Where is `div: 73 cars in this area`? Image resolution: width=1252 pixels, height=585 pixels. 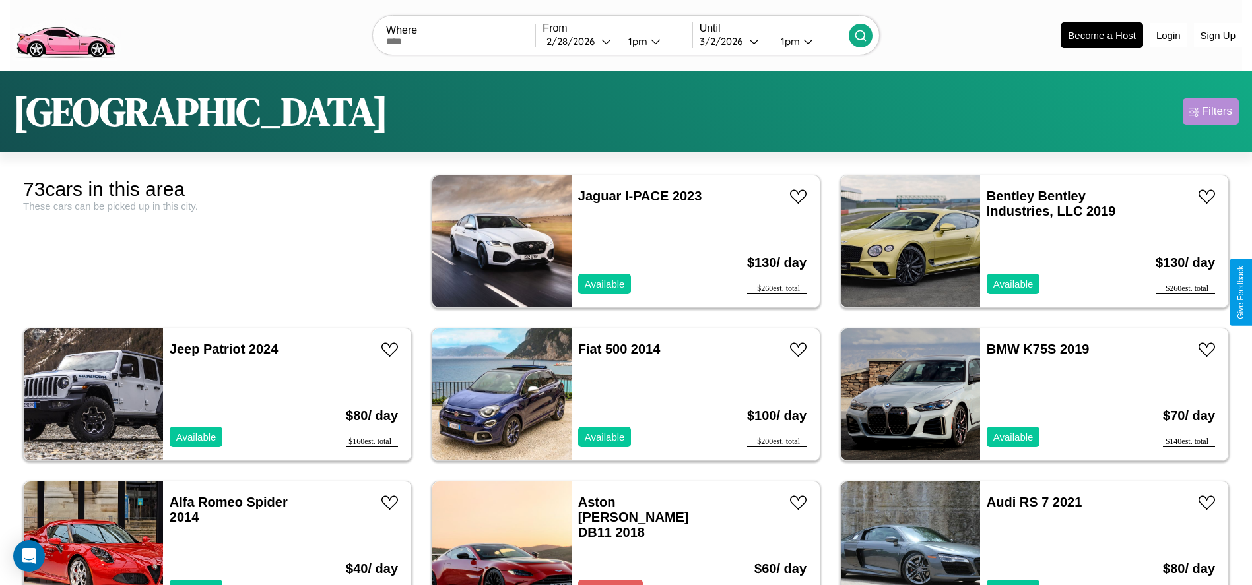 div: 73 cars in this area is located at coordinates (217, 189).